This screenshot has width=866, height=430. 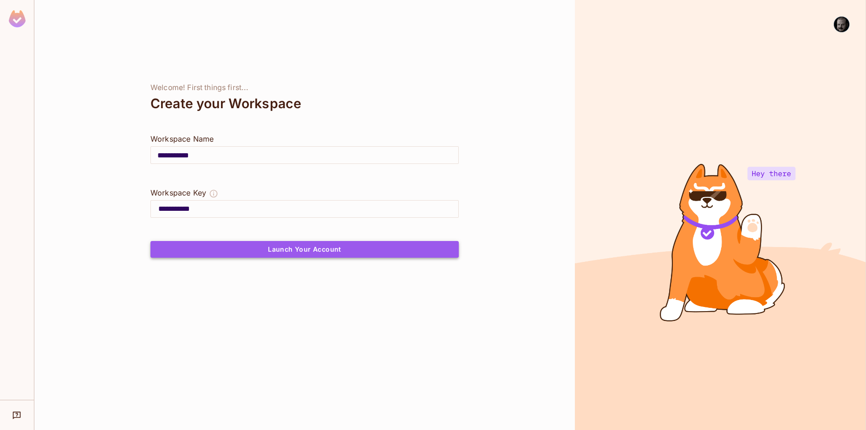 I want to click on div: Welcome! First things first..., so click(x=305, y=88).